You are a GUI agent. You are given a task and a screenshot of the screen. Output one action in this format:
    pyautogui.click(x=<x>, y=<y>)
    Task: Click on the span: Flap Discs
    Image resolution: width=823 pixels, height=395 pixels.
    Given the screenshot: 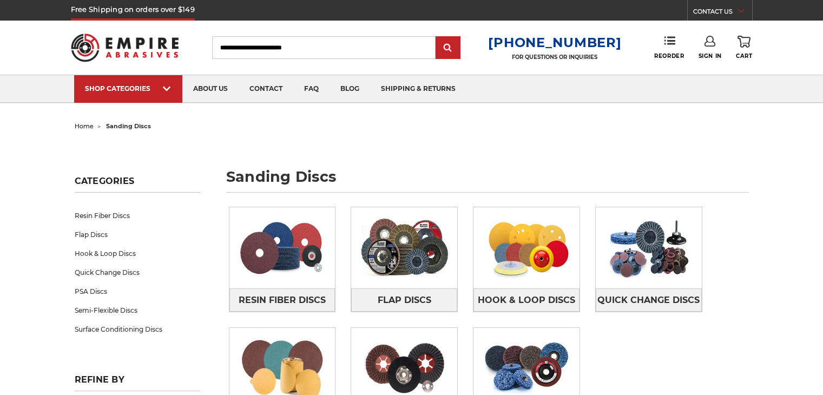 What is the action you would take?
    pyautogui.click(x=404, y=300)
    